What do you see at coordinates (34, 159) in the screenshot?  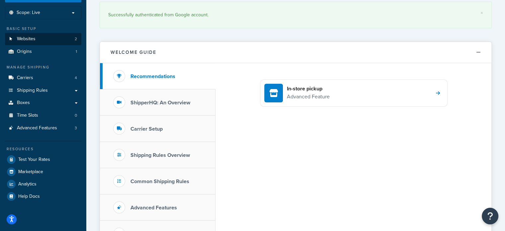 I see `span: Test Your Rates` at bounding box center [34, 159].